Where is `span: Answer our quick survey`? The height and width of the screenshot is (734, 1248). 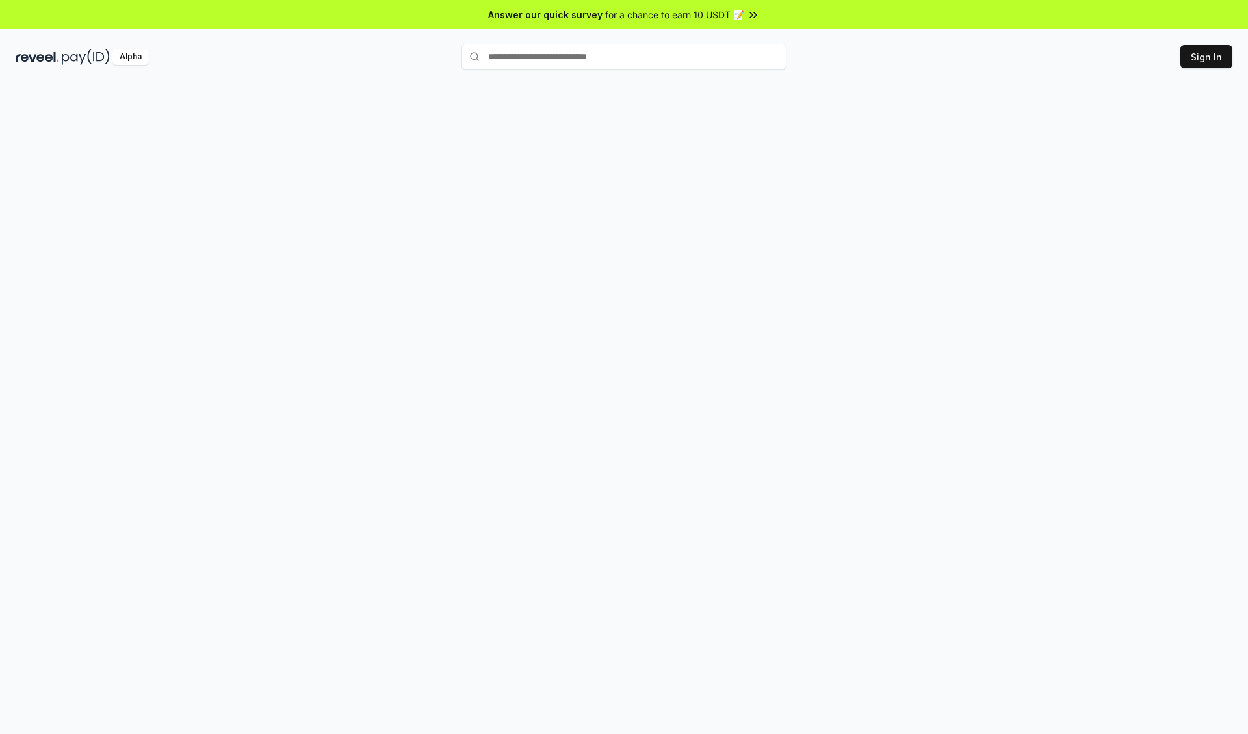
span: Answer our quick survey is located at coordinates (545, 14).